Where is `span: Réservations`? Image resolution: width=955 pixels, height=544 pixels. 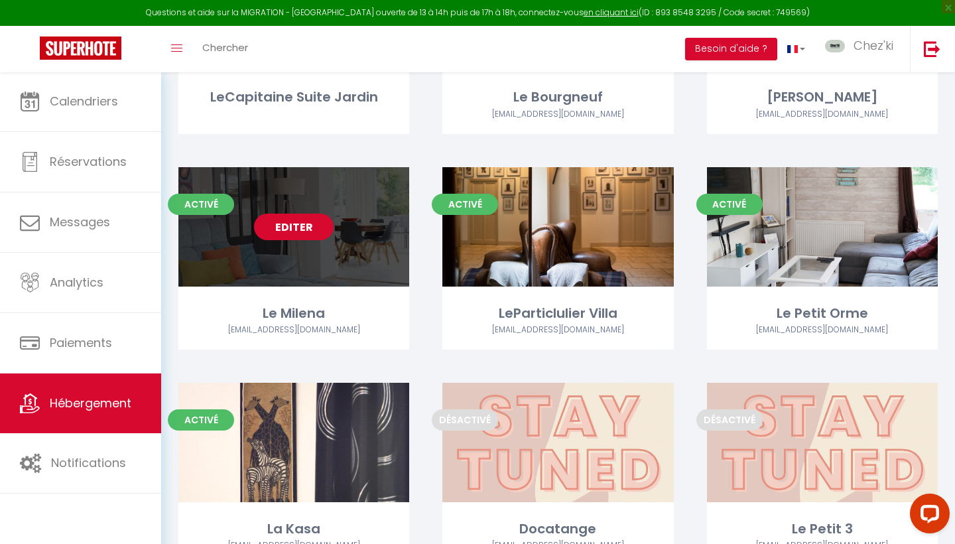
span: Réservations is located at coordinates (88, 161).